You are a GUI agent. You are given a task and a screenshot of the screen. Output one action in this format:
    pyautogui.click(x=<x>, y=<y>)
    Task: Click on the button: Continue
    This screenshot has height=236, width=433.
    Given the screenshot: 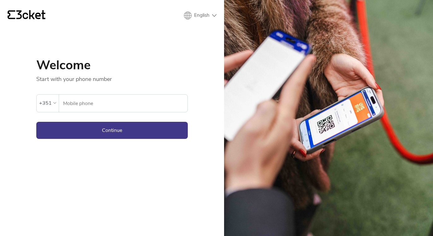 What is the action you would take?
    pyautogui.click(x=112, y=130)
    